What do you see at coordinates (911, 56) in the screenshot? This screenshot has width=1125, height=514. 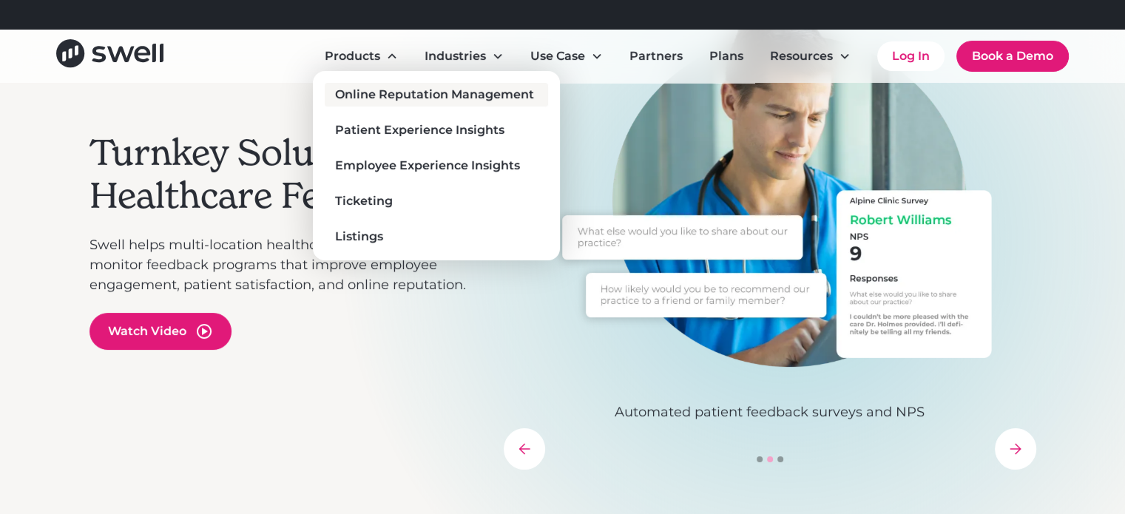 I see `a: Log In` at bounding box center [911, 56].